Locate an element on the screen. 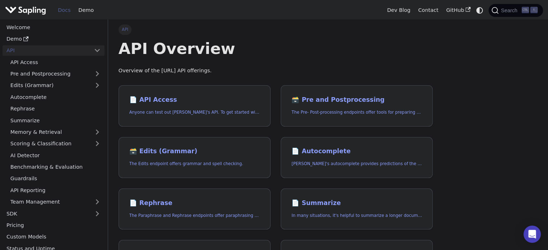 The width and height of the screenshot is (548, 250). span: Search is located at coordinates (510, 10).